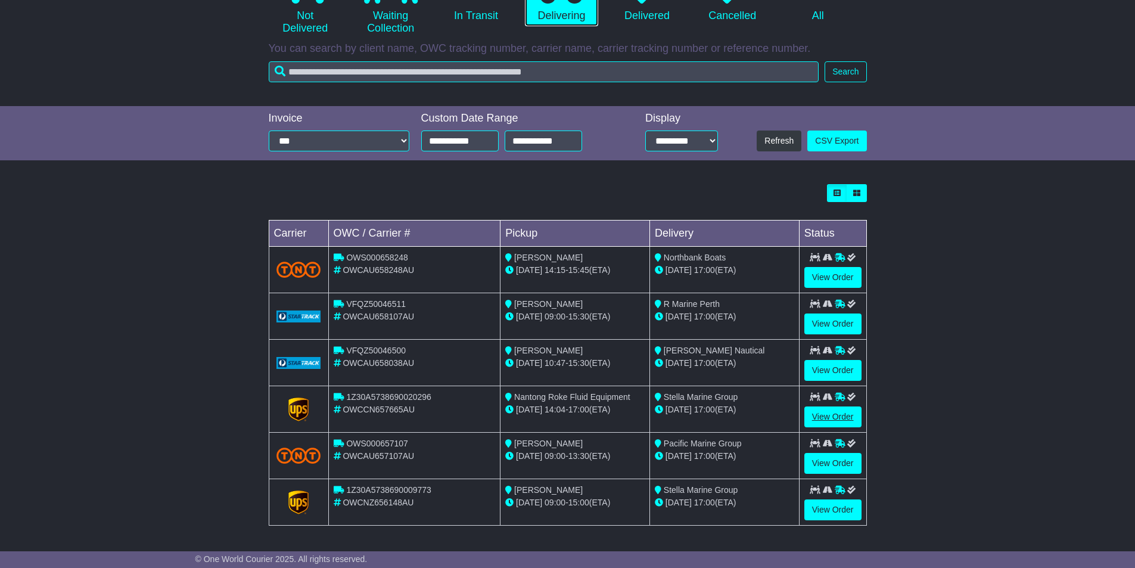 The height and width of the screenshot is (568, 1135). Describe the element at coordinates (378, 363) in the screenshot. I see `span: OWCAU658038AU` at that location.